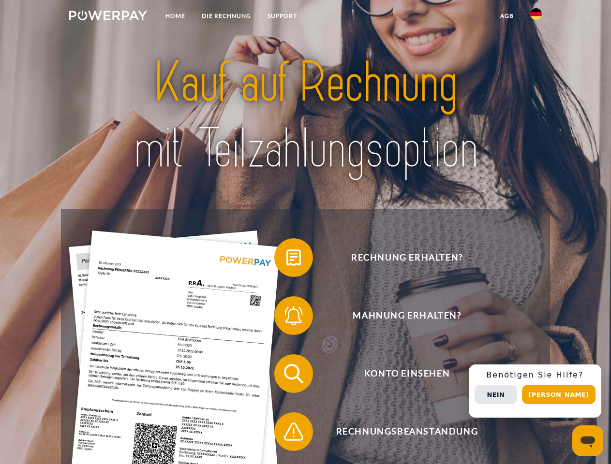  What do you see at coordinates (507, 16) in the screenshot?
I see `a: agb` at bounding box center [507, 16].